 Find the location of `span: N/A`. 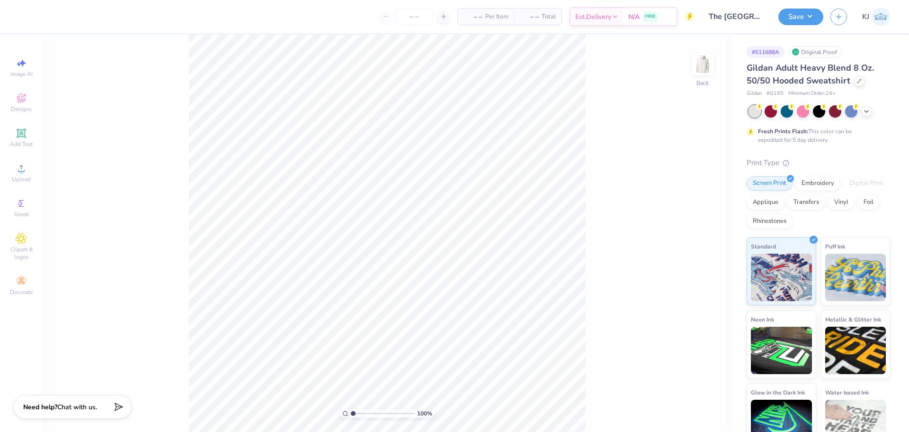

span: N/A is located at coordinates (634, 17).